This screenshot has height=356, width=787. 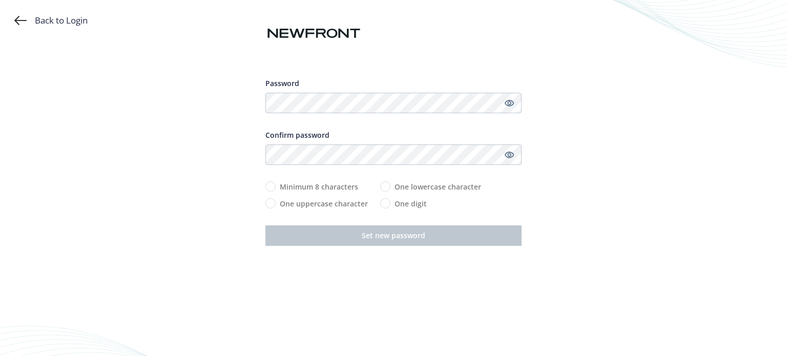 What do you see at coordinates (393, 235) in the screenshot?
I see `span: Set new password` at bounding box center [393, 235].